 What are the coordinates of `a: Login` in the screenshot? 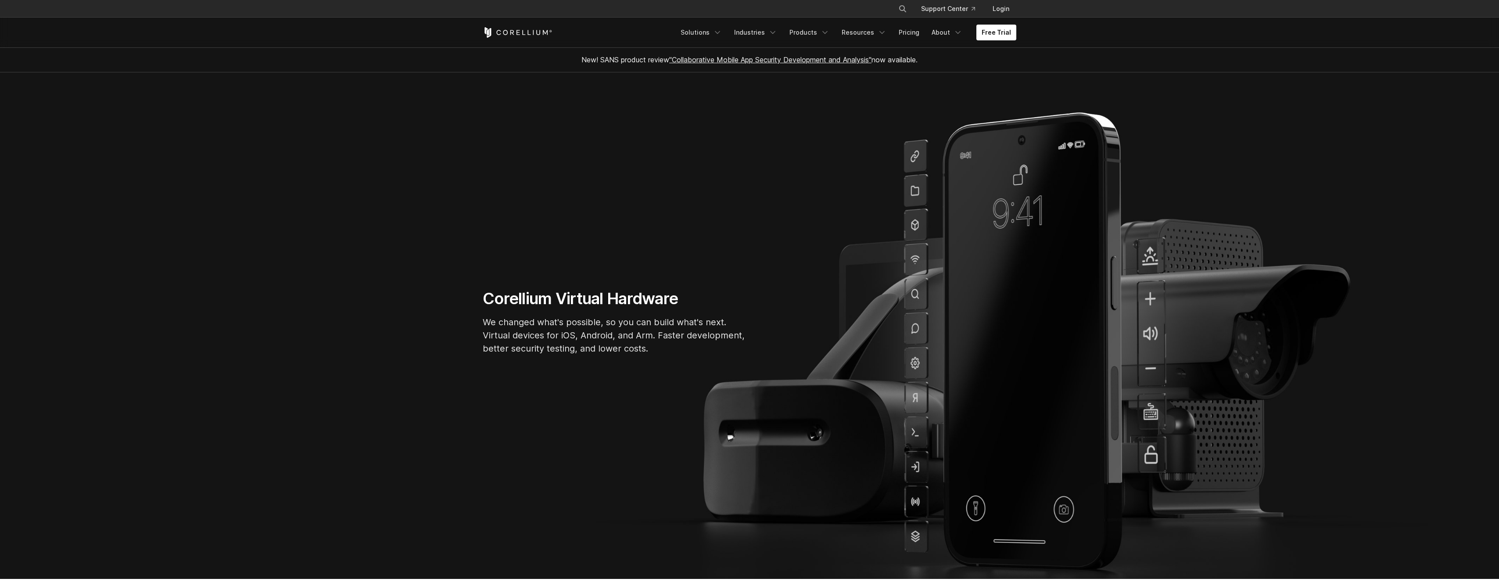 It's located at (1001, 9).